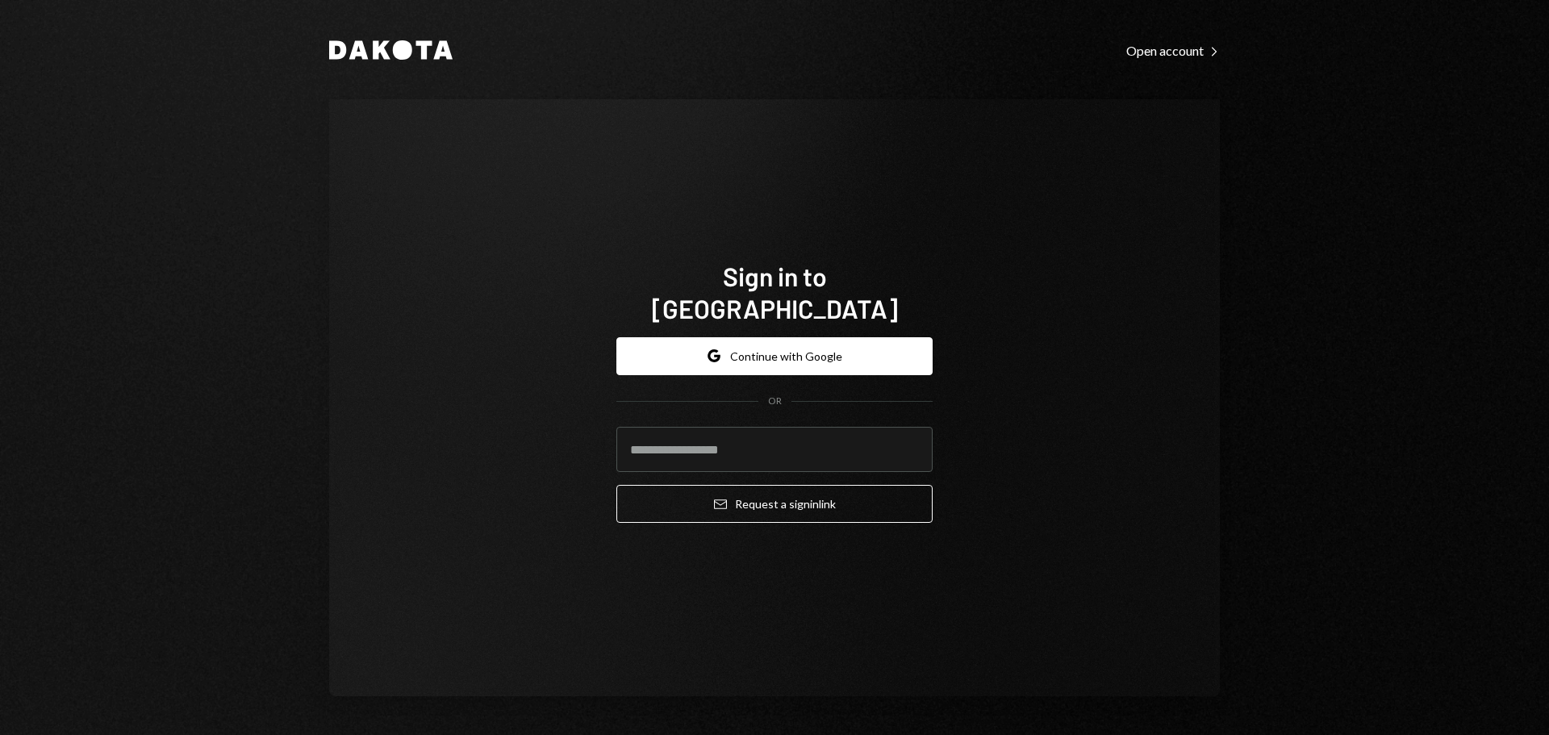  I want to click on button: Request a signinlink, so click(775, 504).